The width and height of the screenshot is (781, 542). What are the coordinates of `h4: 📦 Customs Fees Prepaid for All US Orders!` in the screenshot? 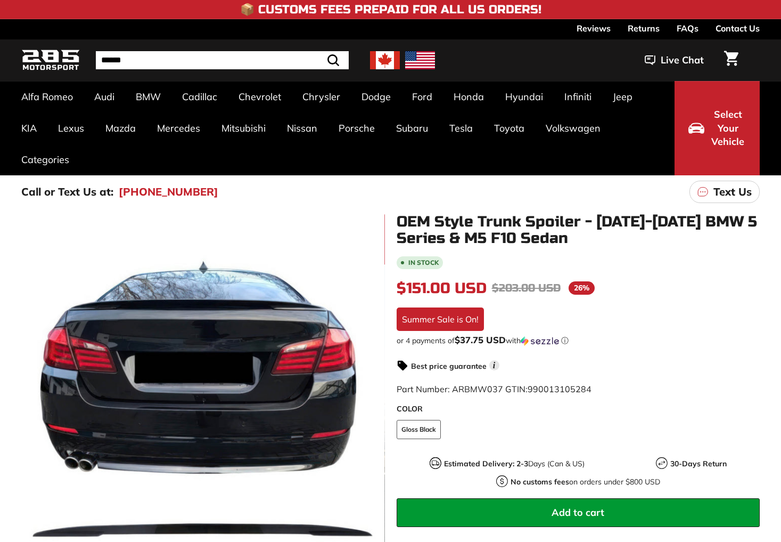 It's located at (391, 10).